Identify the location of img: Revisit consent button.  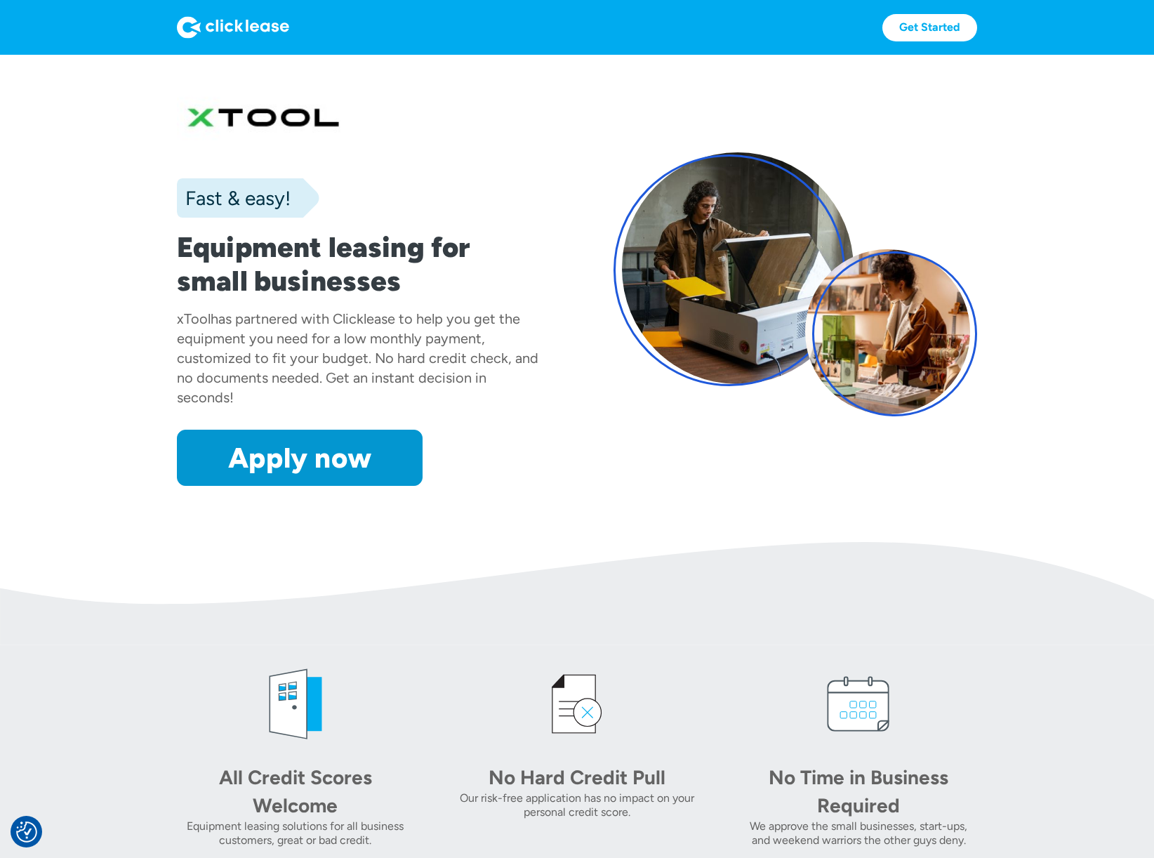
(27, 832).